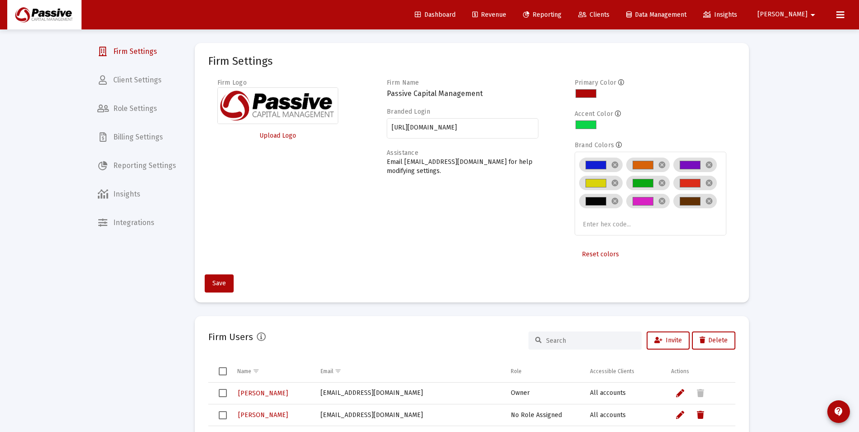  Describe the element at coordinates (812, 15) in the screenshot. I see `mat-icon: arrow_drop_down` at that location.